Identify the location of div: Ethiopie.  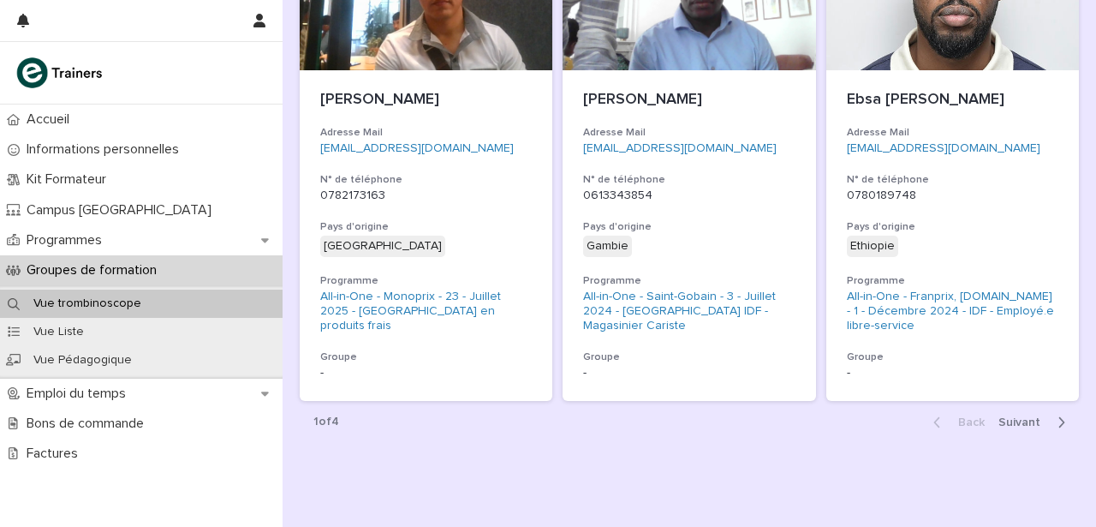
(873, 246).